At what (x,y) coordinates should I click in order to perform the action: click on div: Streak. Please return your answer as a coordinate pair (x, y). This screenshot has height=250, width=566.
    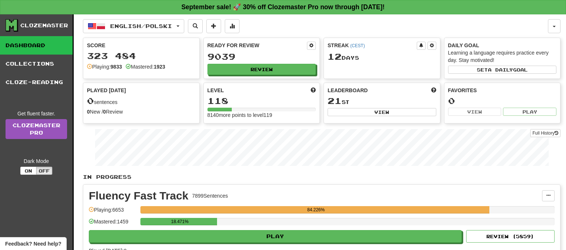
    Looking at the image, I should click on (372, 45).